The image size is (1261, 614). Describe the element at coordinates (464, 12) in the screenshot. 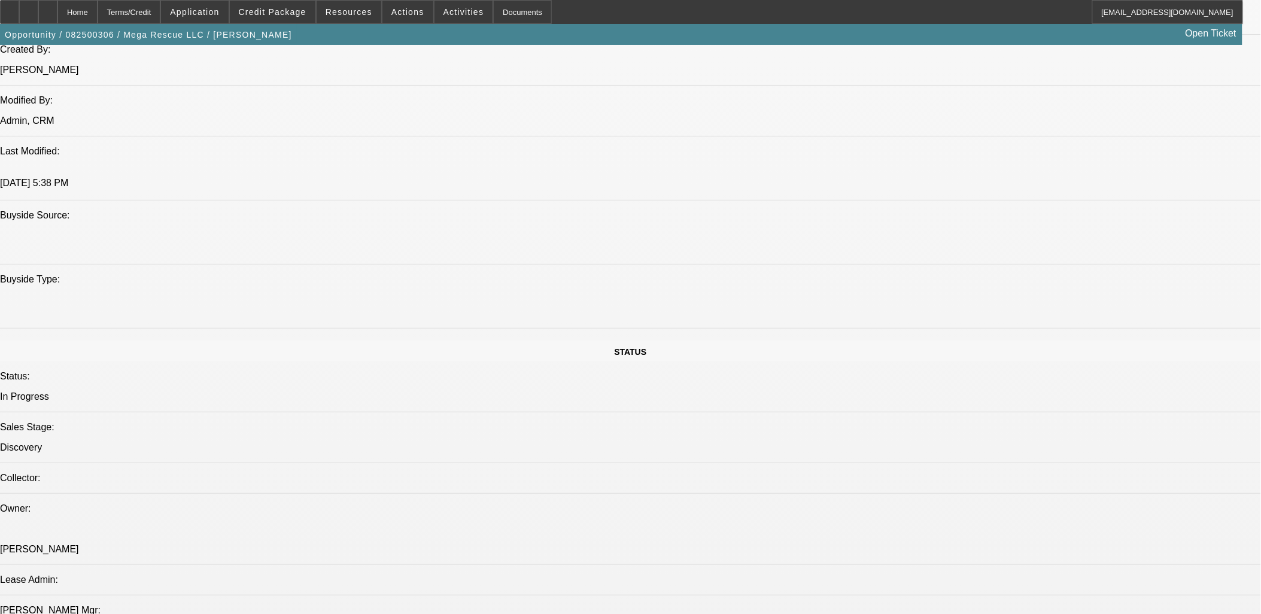

I see `span: Activities` at that location.